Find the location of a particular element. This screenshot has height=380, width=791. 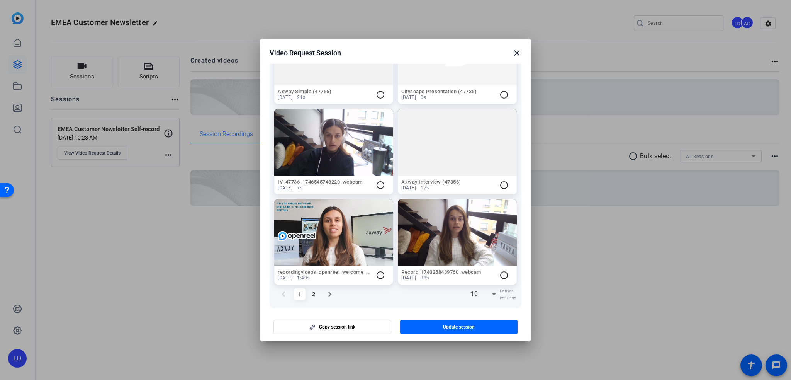

span: 0s is located at coordinates (423, 97).